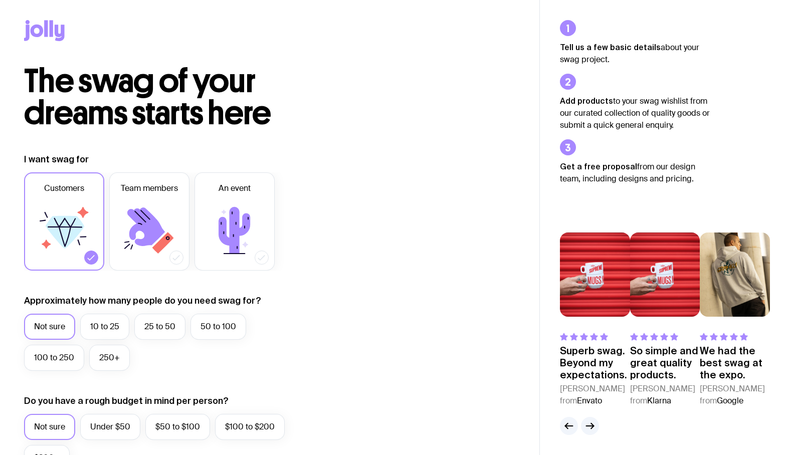 The height and width of the screenshot is (455, 790). What do you see at coordinates (218, 327) in the screenshot?
I see `label: 50 to 100` at bounding box center [218, 327].